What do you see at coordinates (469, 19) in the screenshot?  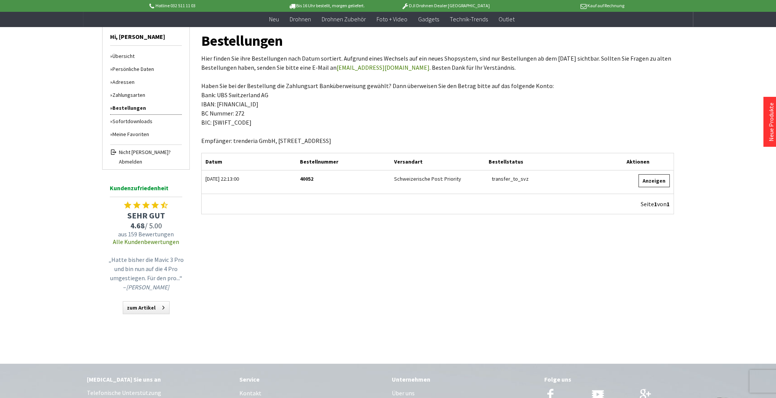 I see `a: Technik-Trends` at bounding box center [469, 19].